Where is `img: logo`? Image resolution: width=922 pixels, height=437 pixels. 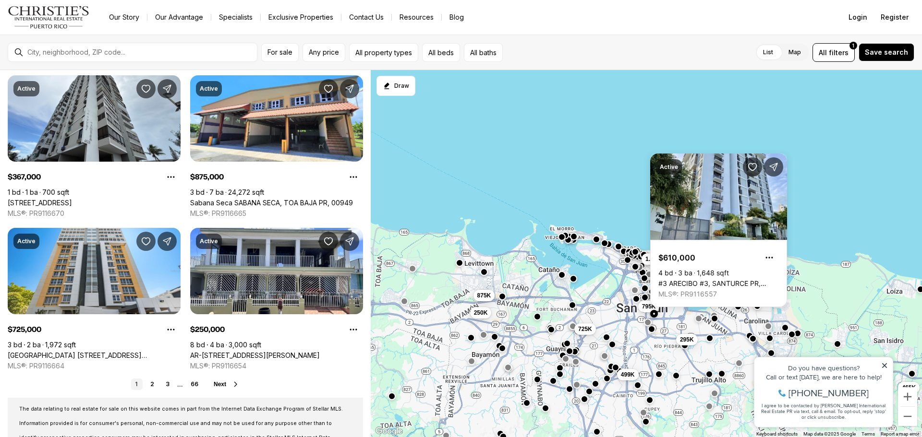 img: logo is located at coordinates (48, 17).